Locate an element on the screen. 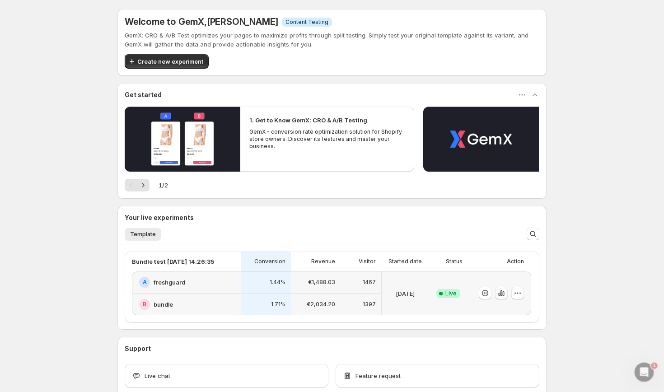  span: Feature request is located at coordinates (378, 376).